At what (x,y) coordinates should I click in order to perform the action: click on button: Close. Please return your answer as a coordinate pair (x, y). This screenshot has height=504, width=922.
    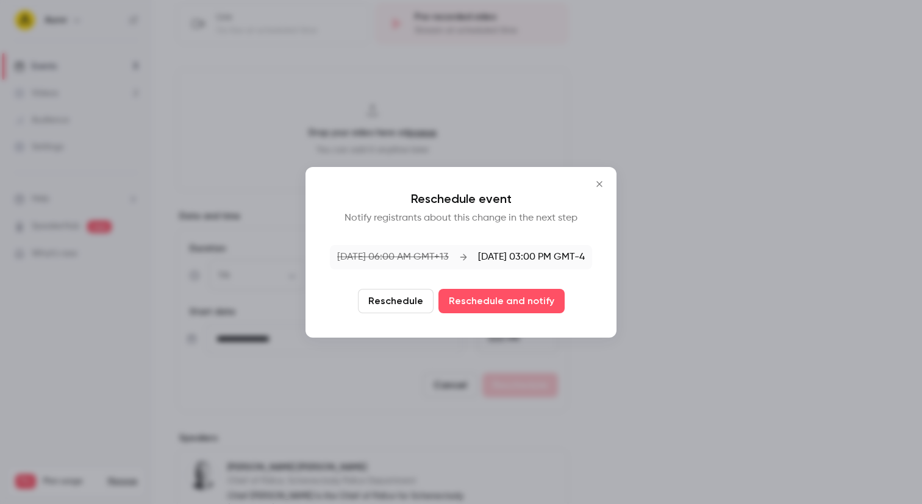
    Looking at the image, I should click on (599, 184).